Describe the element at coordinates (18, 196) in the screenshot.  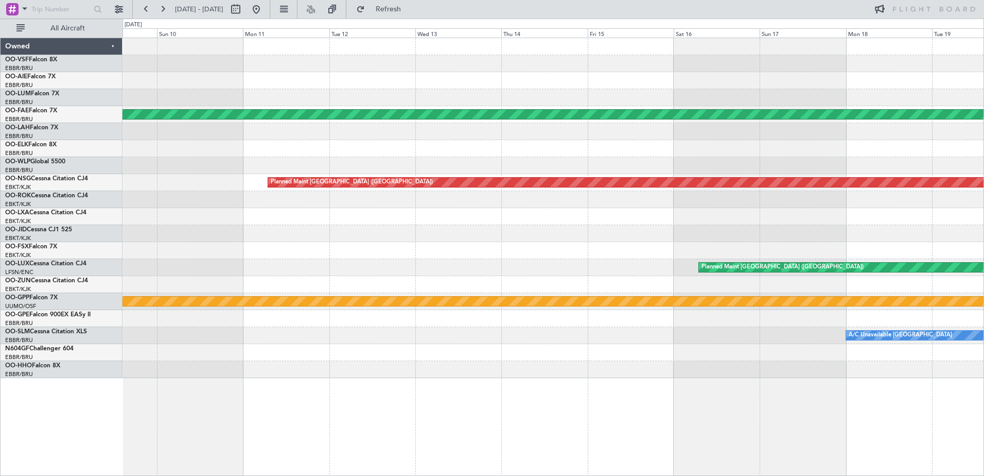
I see `span: OO-ROK` at that location.